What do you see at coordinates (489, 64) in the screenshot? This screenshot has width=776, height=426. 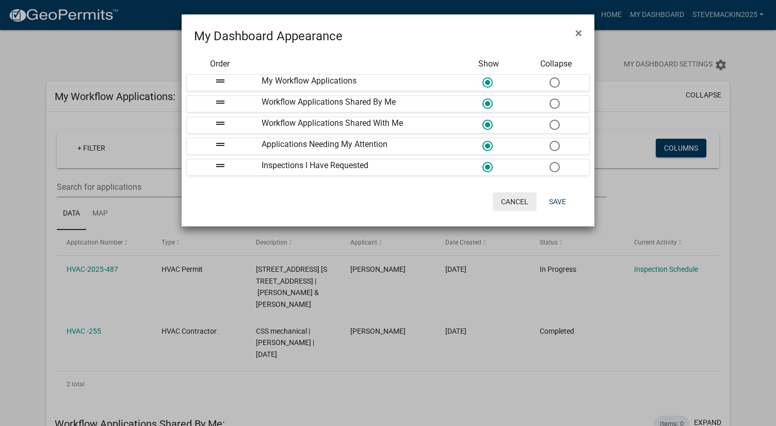 I see `div: Show` at bounding box center [489, 64].